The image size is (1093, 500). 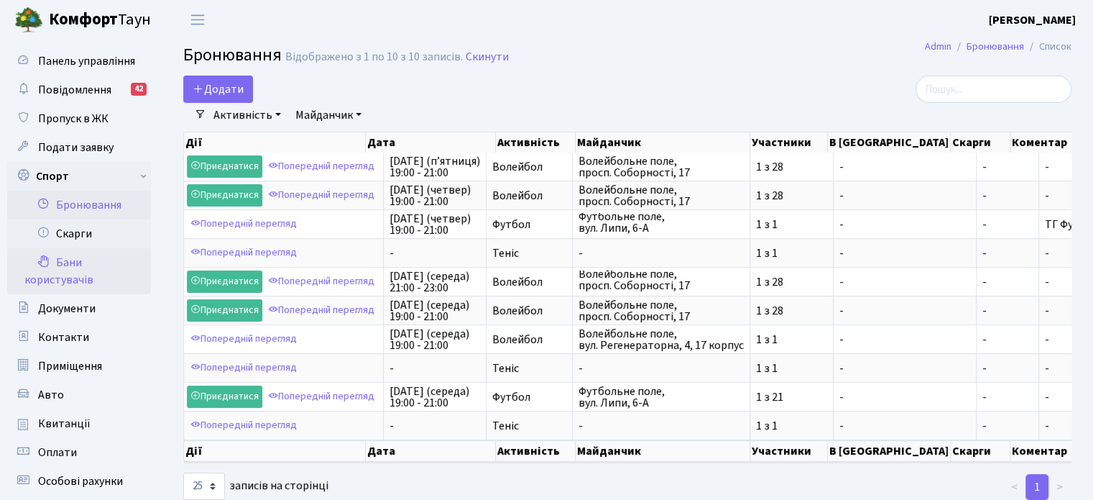 What do you see at coordinates (487, 57) in the screenshot?
I see `a: Скинути` at bounding box center [487, 57].